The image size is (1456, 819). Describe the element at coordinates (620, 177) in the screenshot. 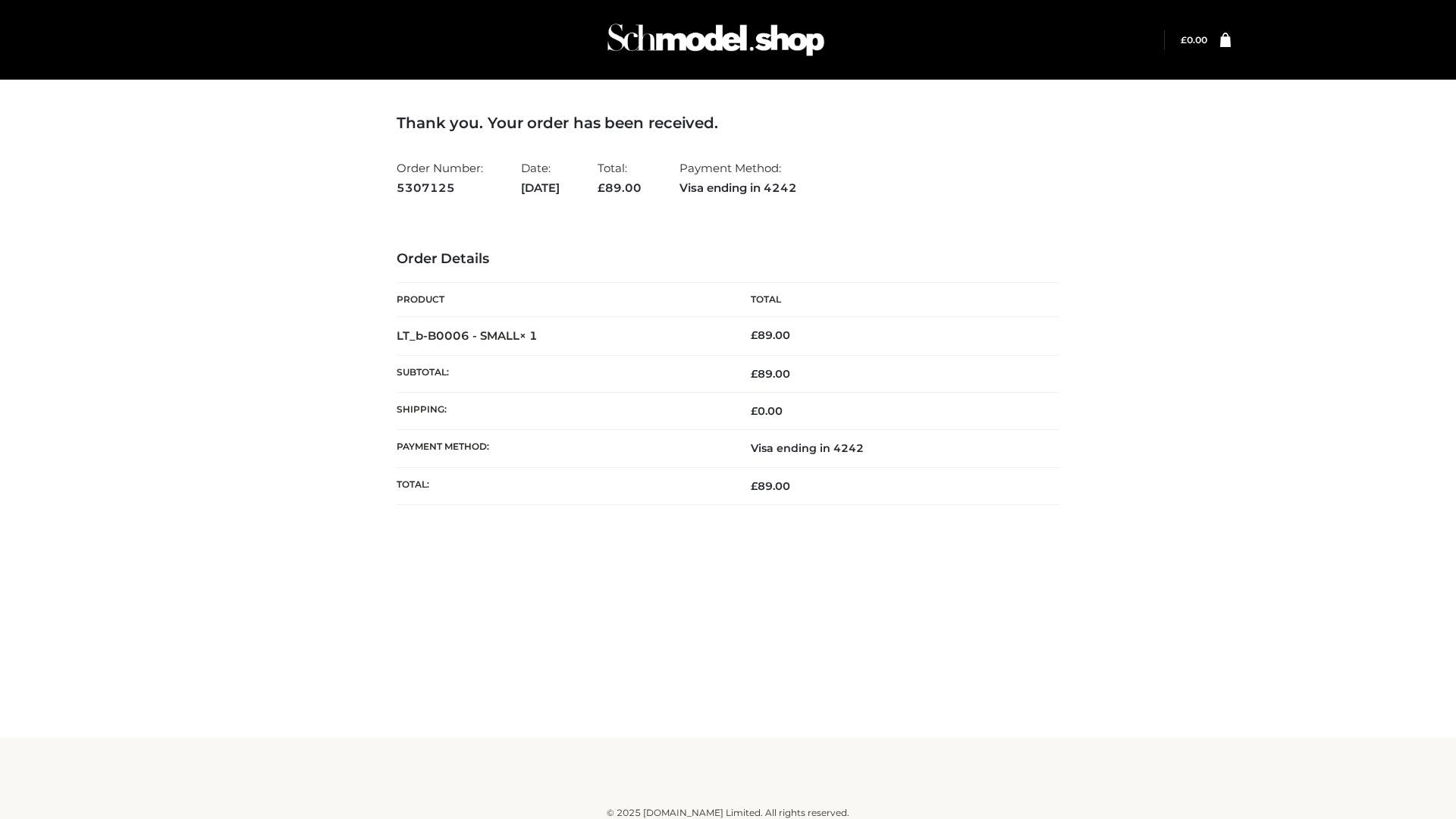

I see `li: Total:` at that location.